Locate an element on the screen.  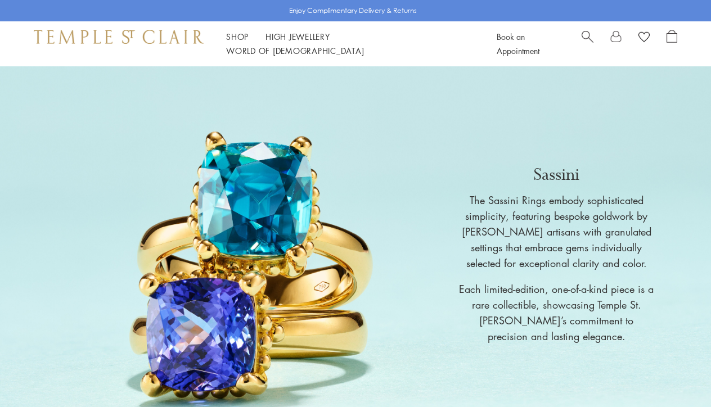
p: Enjoy Complimentary Delivery & Returns is located at coordinates (353, 11).